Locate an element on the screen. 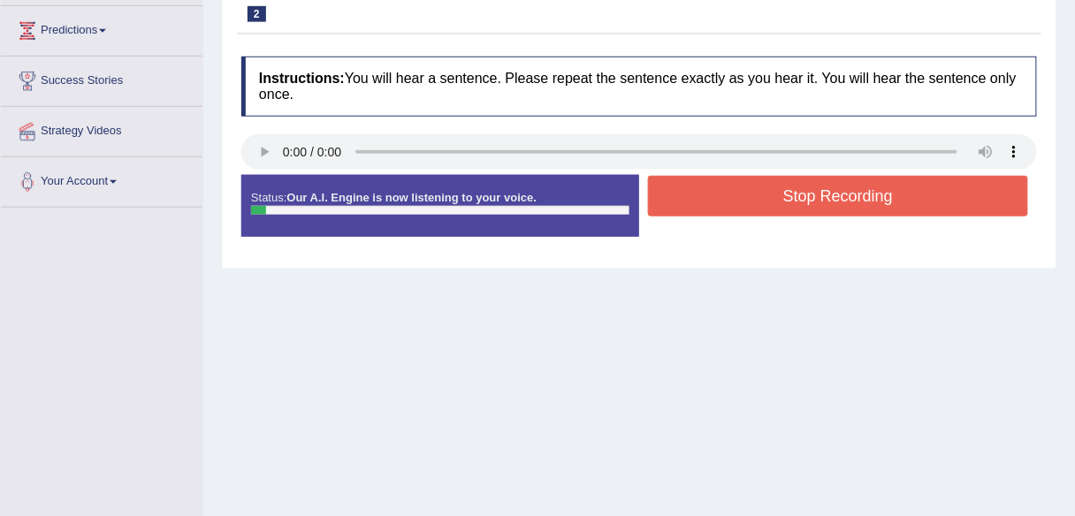 The width and height of the screenshot is (1075, 516). a: Predictions is located at coordinates (102, 28).